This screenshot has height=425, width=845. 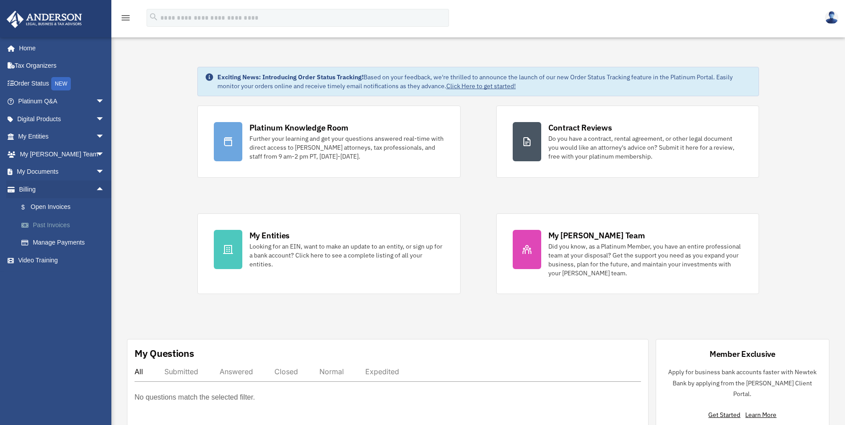 I want to click on a: My Documentsarrow_drop_down, so click(x=62, y=172).